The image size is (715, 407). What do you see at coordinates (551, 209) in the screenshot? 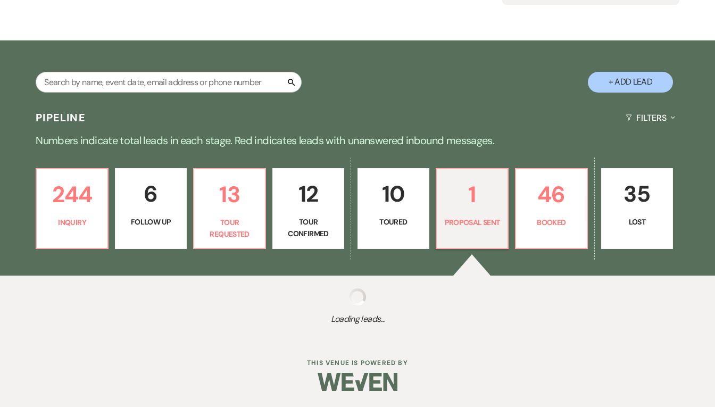
I see `a: 46Booked` at bounding box center [551, 209].